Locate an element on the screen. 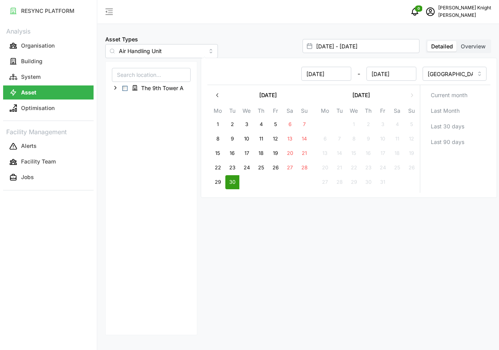 This screenshot has width=499, height=350. button: Last Month is located at coordinates (456, 111).